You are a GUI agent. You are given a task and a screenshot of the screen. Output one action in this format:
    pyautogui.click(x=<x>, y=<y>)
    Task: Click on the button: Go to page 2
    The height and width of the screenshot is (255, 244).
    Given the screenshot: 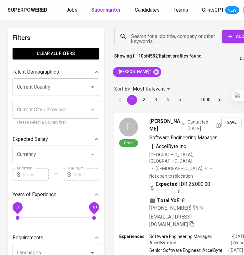 What is the action you would take?
    pyautogui.click(x=144, y=100)
    